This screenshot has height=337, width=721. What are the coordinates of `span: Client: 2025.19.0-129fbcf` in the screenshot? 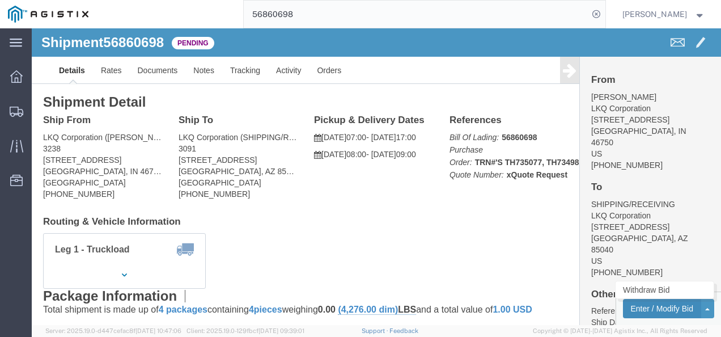 It's located at (245, 331).